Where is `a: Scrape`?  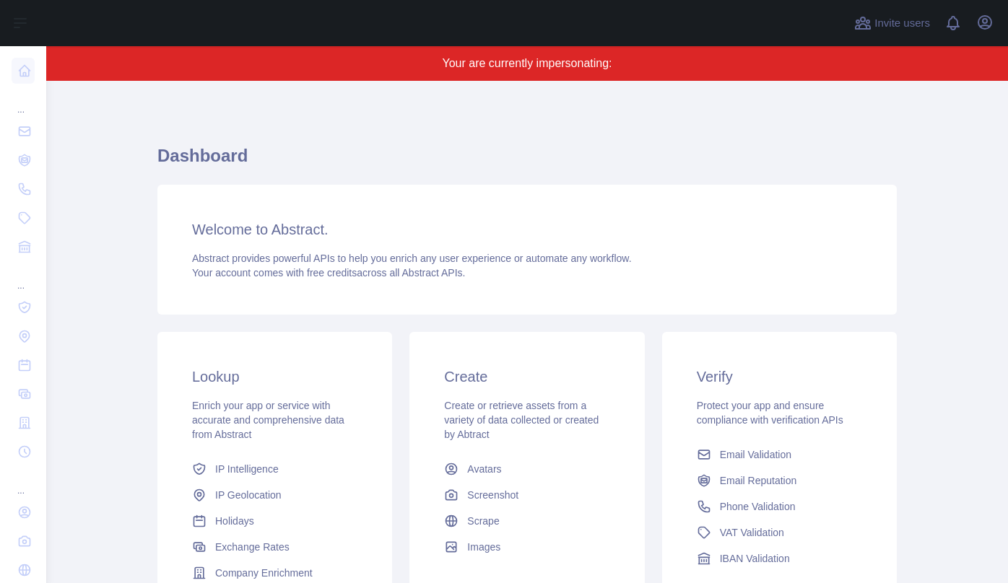
a: Scrape is located at coordinates (526, 521).